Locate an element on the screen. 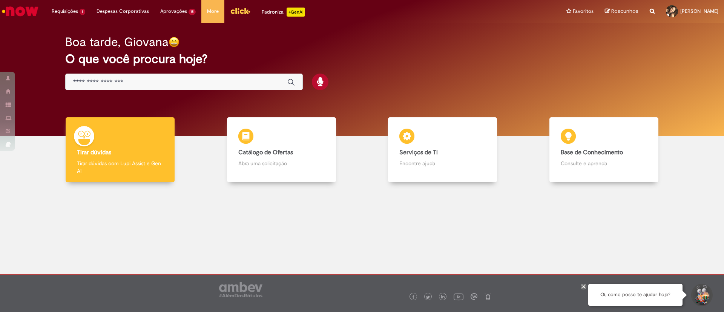  h2: Boa tarde, Giovana is located at coordinates (117, 42).